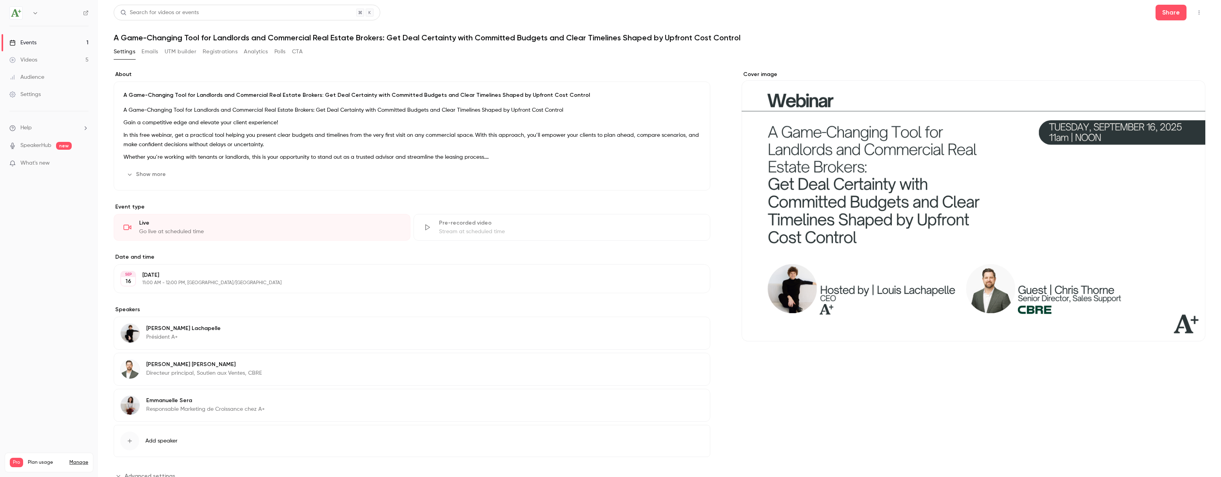  Describe the element at coordinates (180, 52) in the screenshot. I see `button: UTM builder` at that location.